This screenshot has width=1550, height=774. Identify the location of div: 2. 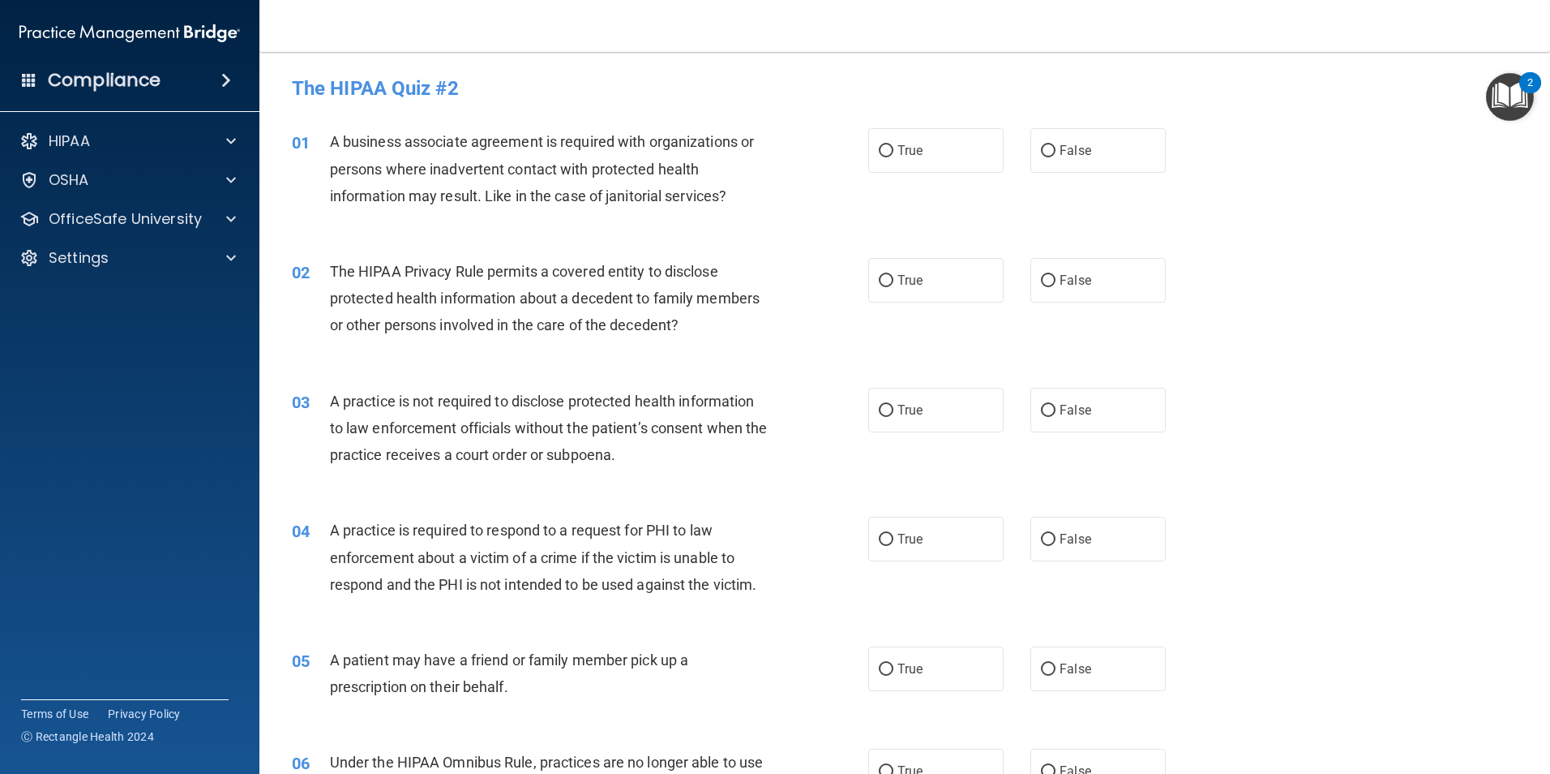
(1530, 93).